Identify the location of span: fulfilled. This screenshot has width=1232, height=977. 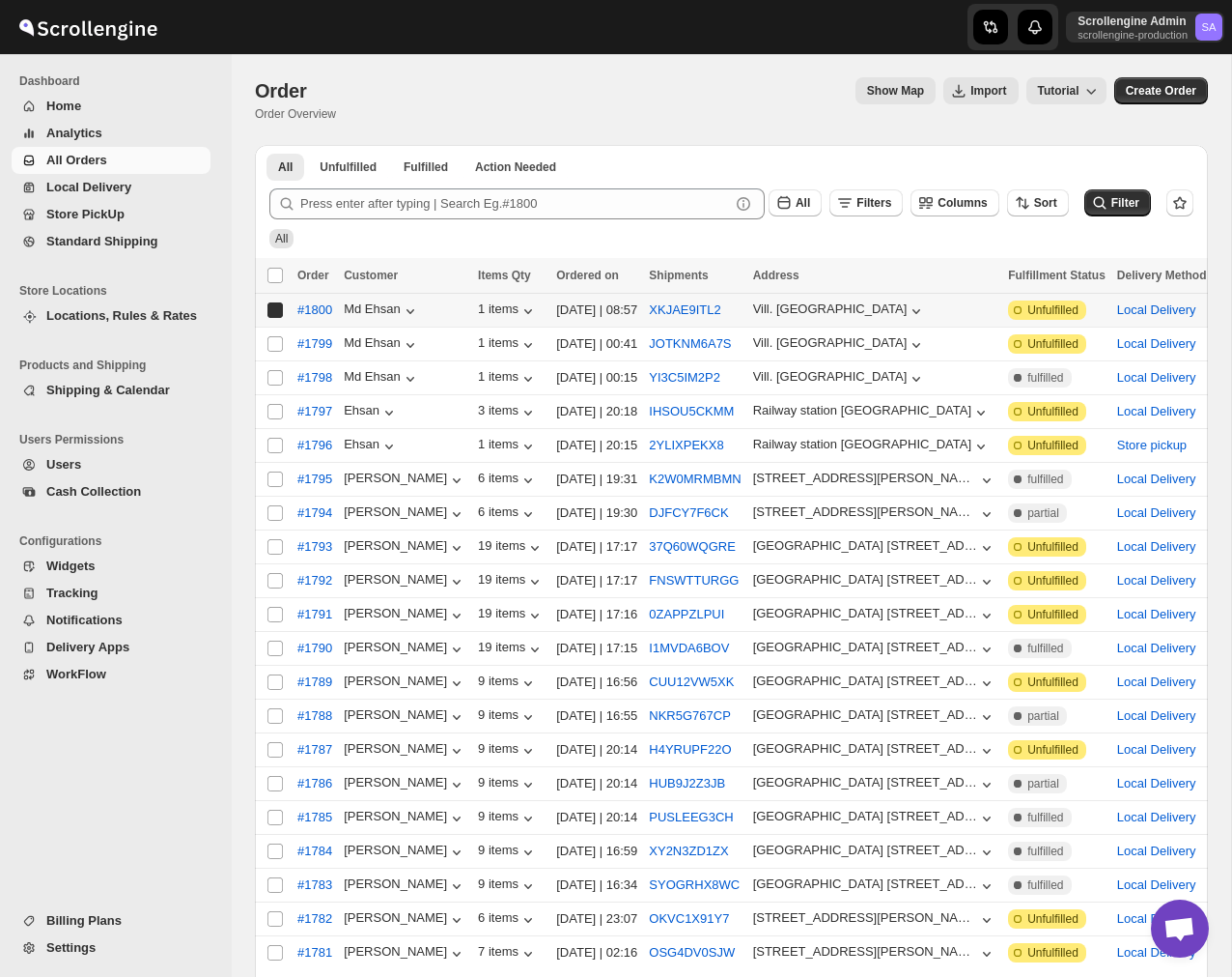
(1045, 378).